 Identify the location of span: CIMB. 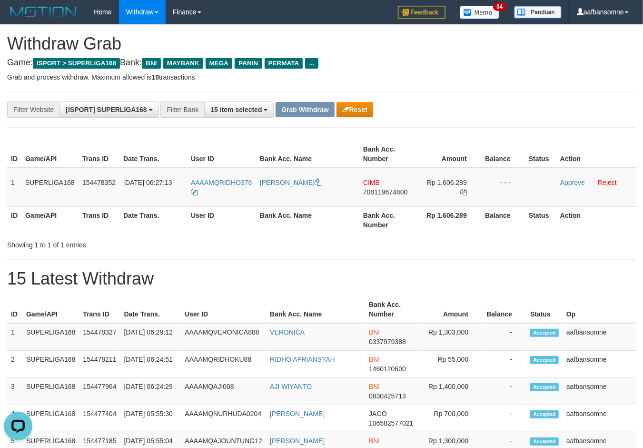
(371, 182).